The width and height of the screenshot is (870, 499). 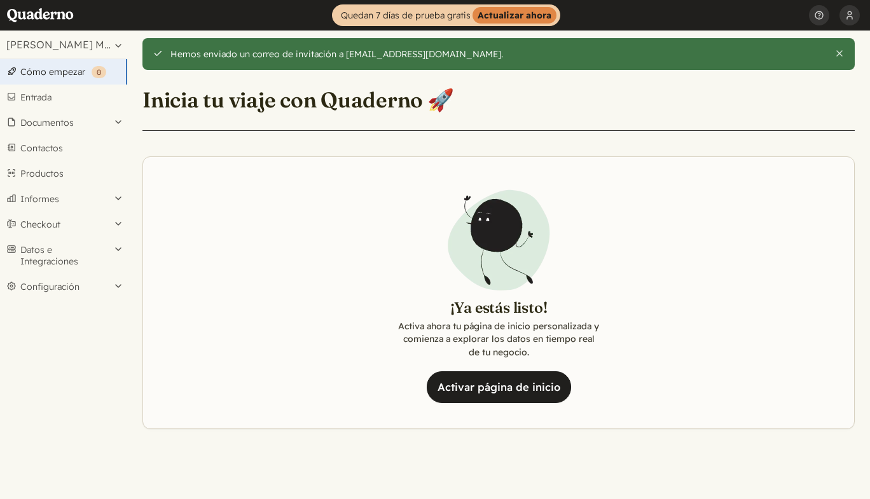 I want to click on h2: ¡Ya estás listo!, so click(x=498, y=307).